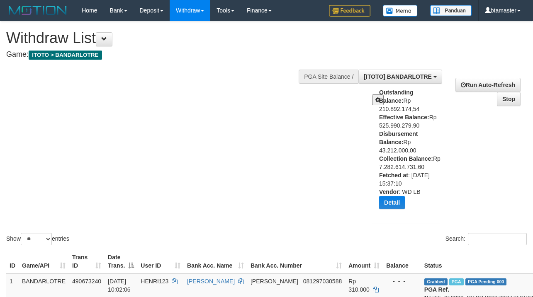  I want to click on select: Showentries, so click(36, 239).